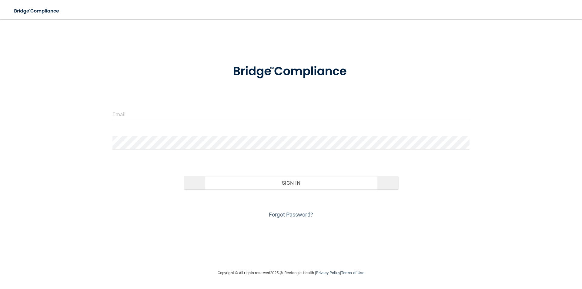 This screenshot has height=289, width=582. What do you see at coordinates (328, 272) in the screenshot?
I see `a: Privacy Policy` at bounding box center [328, 272].